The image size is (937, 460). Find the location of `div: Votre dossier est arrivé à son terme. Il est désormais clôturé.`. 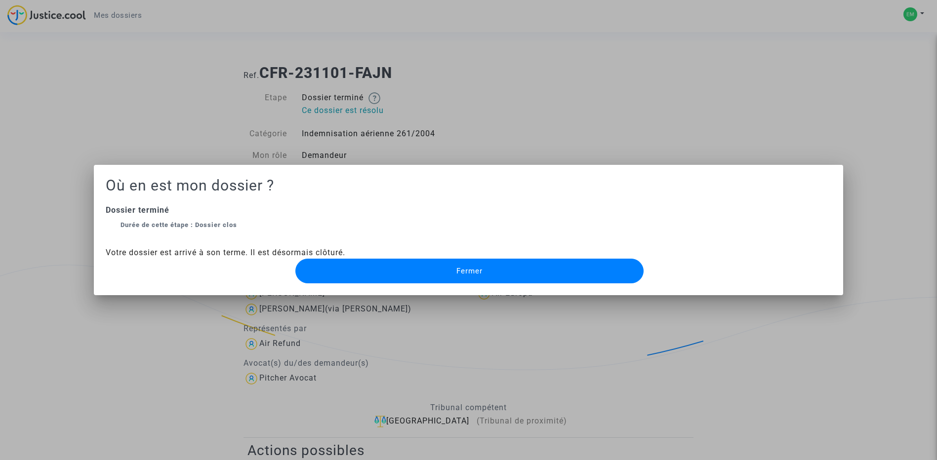

div: Votre dossier est arrivé à son terme. Il est désormais clôturé. is located at coordinates (469, 253).